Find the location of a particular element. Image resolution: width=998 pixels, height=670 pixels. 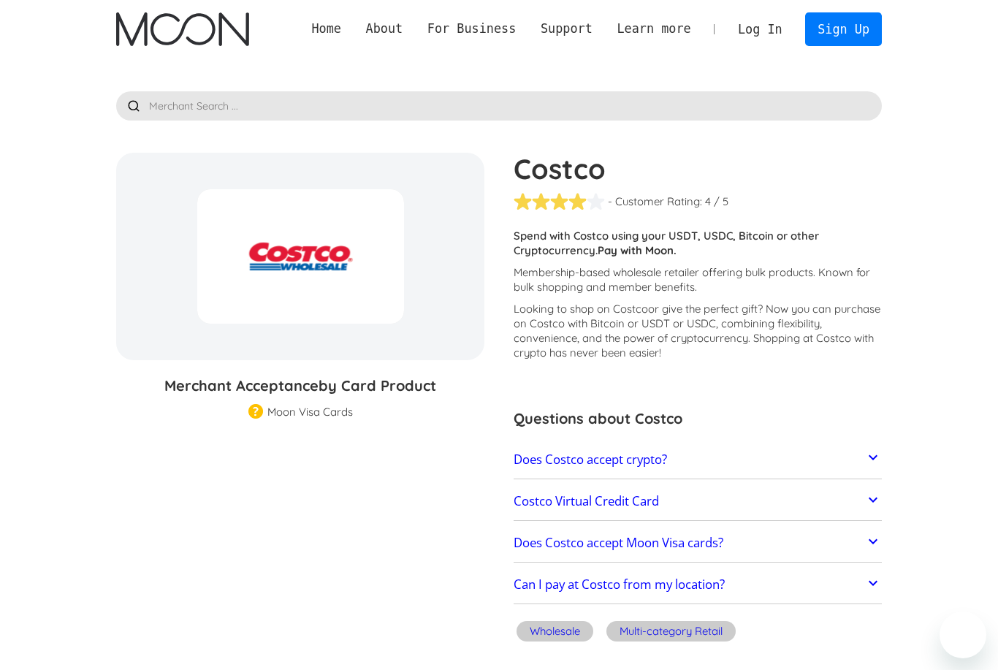

a: home is located at coordinates (182, 29).